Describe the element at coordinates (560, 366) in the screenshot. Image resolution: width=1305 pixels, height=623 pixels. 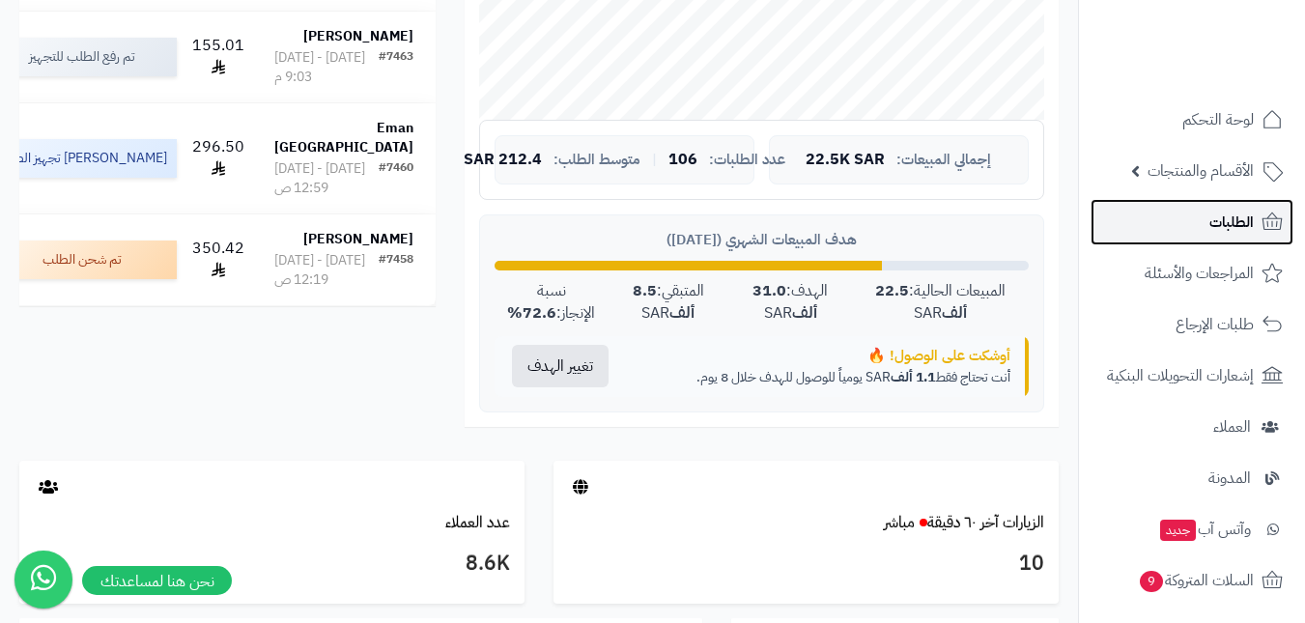
I see `button: تغيير الهدف` at that location.